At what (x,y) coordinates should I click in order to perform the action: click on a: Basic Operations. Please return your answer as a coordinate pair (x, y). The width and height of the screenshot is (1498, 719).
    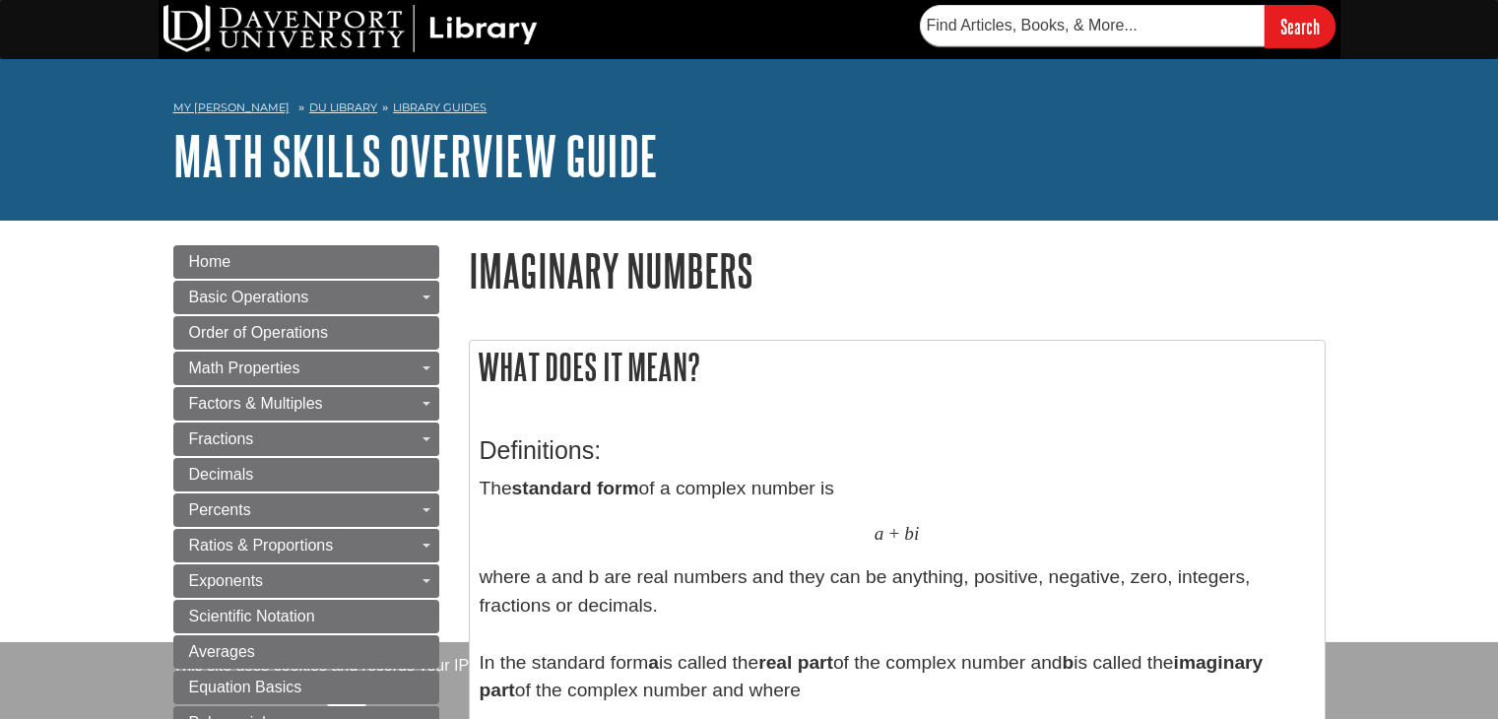
    Looking at the image, I should click on (306, 297).